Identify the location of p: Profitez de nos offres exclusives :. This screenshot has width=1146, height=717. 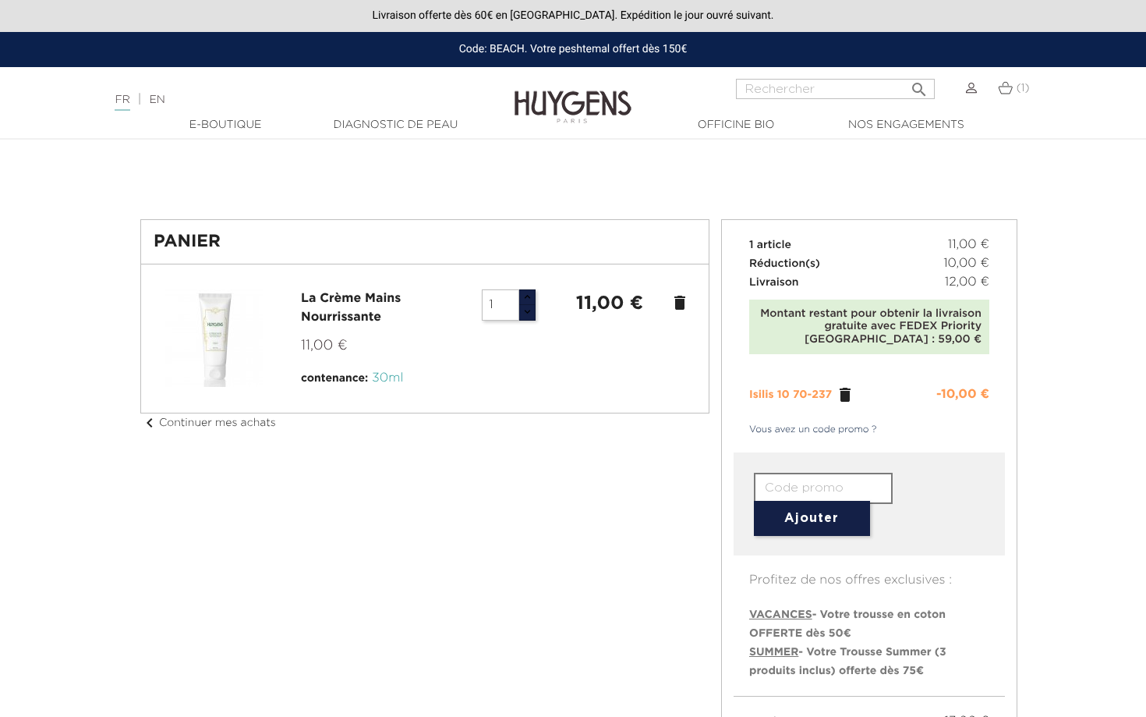
(869, 572).